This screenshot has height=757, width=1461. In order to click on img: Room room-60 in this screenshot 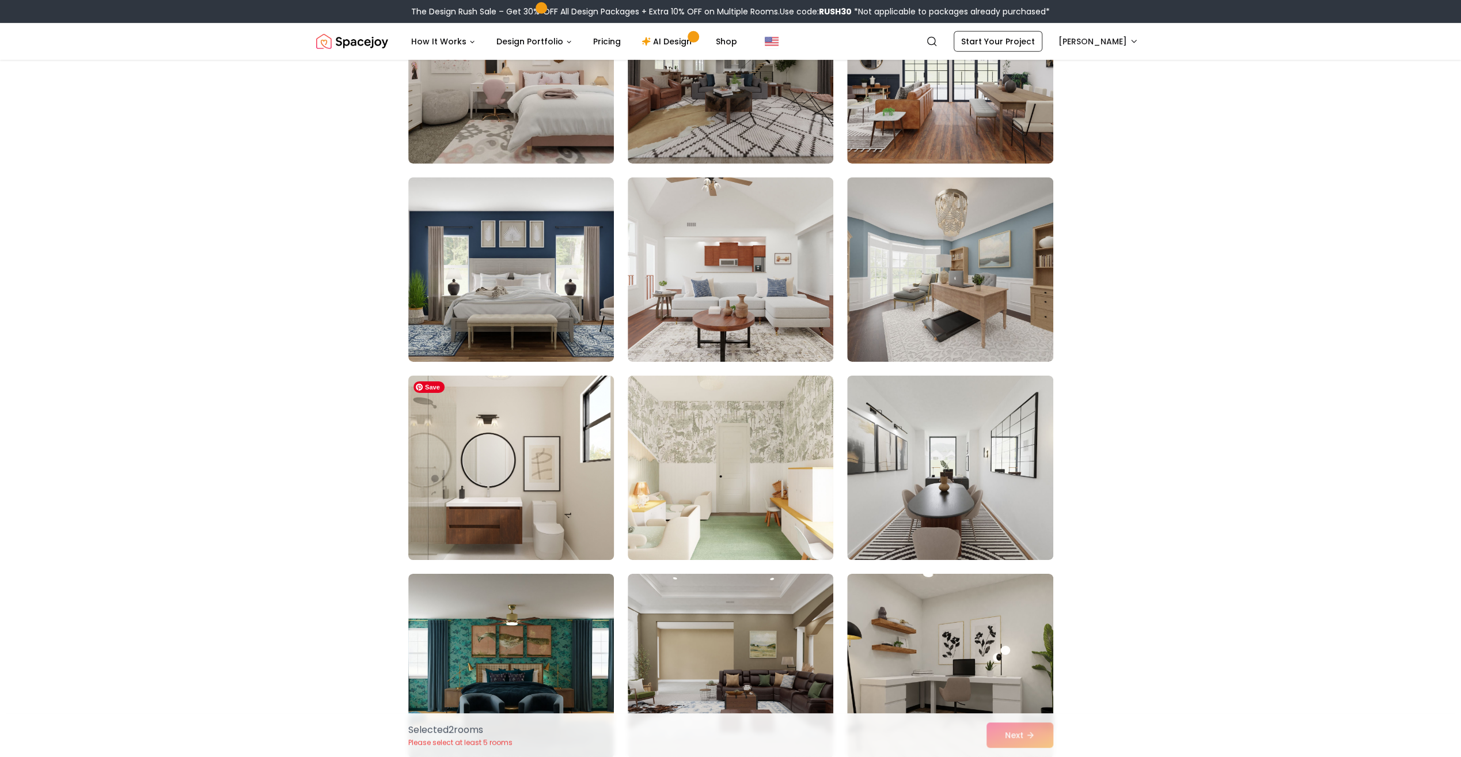, I will do `click(950, 270)`.